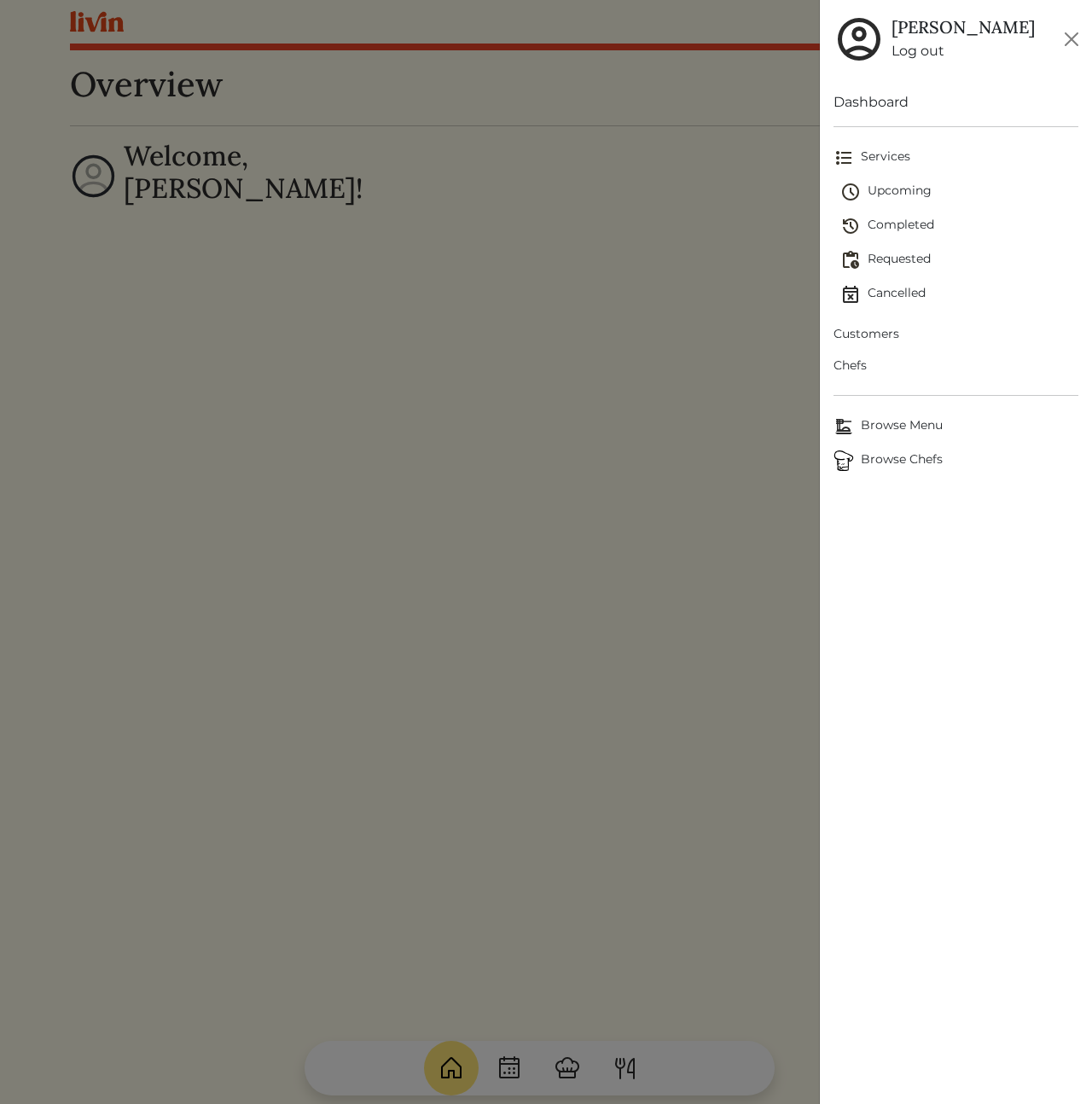  I want to click on img: history-2b446bceb7e0f53b931186bf4c1776ac458fe31ad3b688388ec82af02103cd45.svg, so click(851, 226).